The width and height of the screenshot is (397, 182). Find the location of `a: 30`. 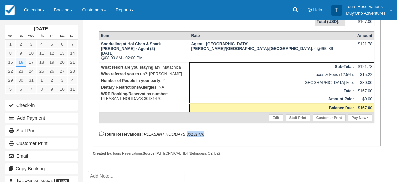

a: 30 is located at coordinates (21, 80).